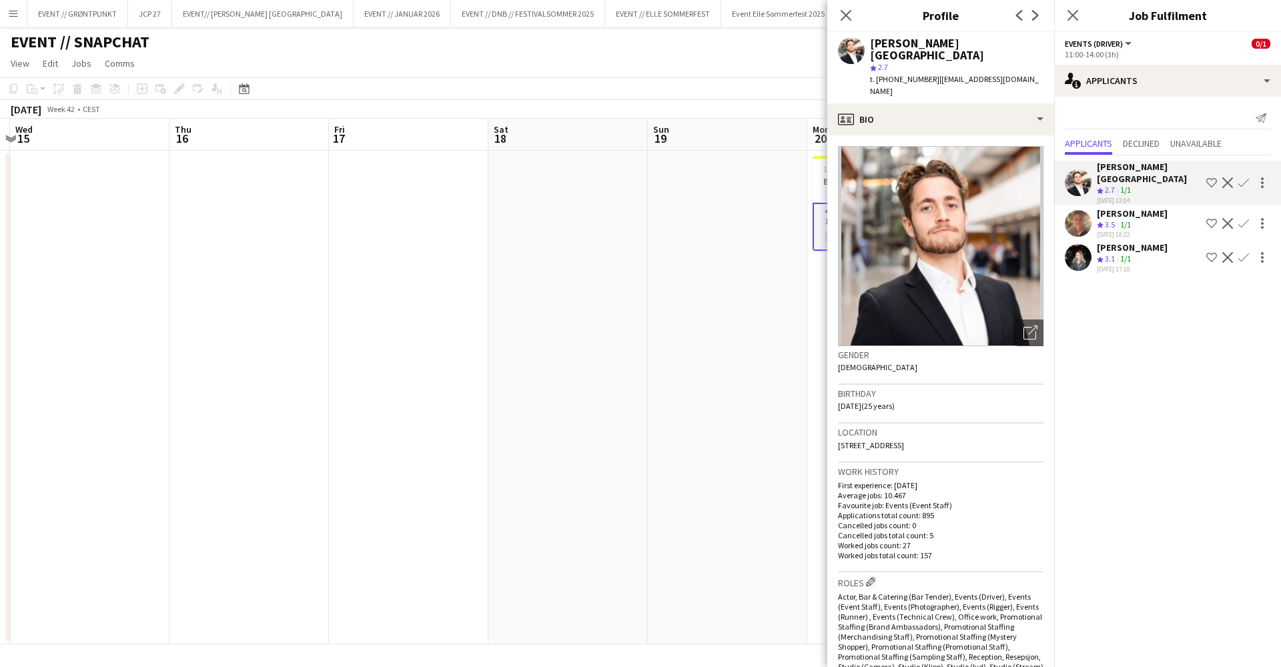 This screenshot has height=667, width=1281. Describe the element at coordinates (182, 138) in the screenshot. I see `span: 16` at that location.